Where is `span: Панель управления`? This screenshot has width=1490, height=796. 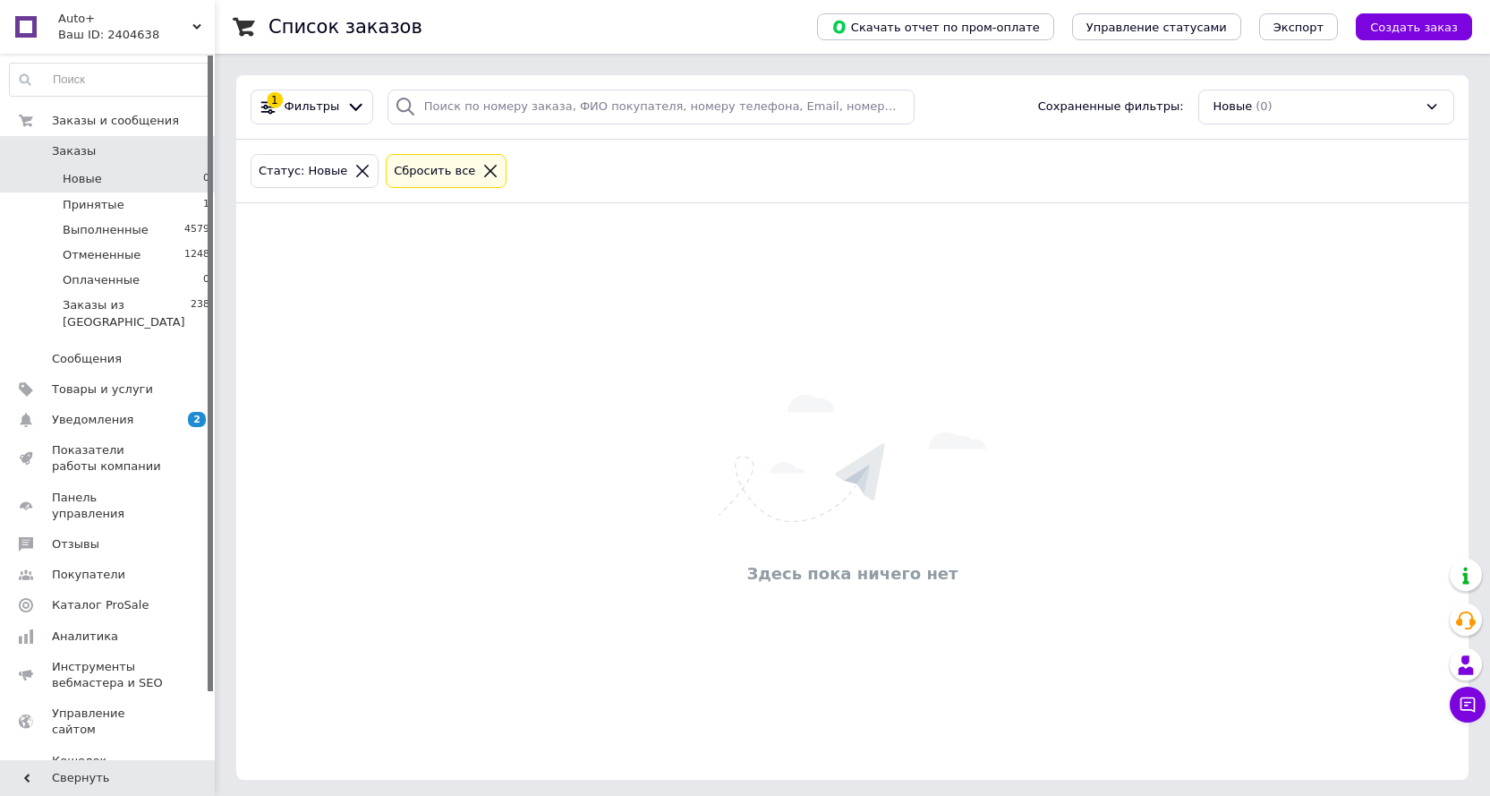
span: Панель управления is located at coordinates (108, 506).